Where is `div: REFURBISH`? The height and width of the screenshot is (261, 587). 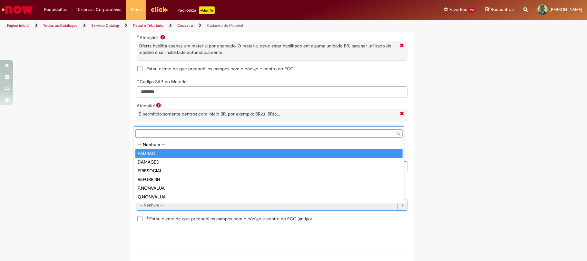
div: REFURBISH is located at coordinates (269, 179).